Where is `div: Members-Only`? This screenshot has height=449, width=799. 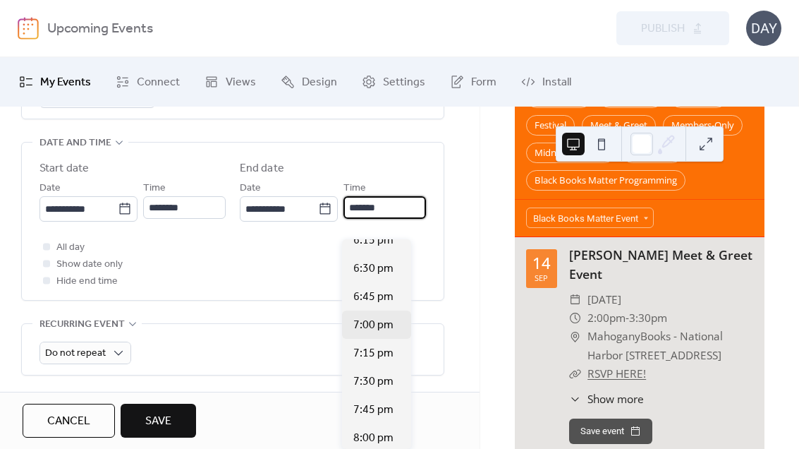 div: Members-Only is located at coordinates (702, 125).